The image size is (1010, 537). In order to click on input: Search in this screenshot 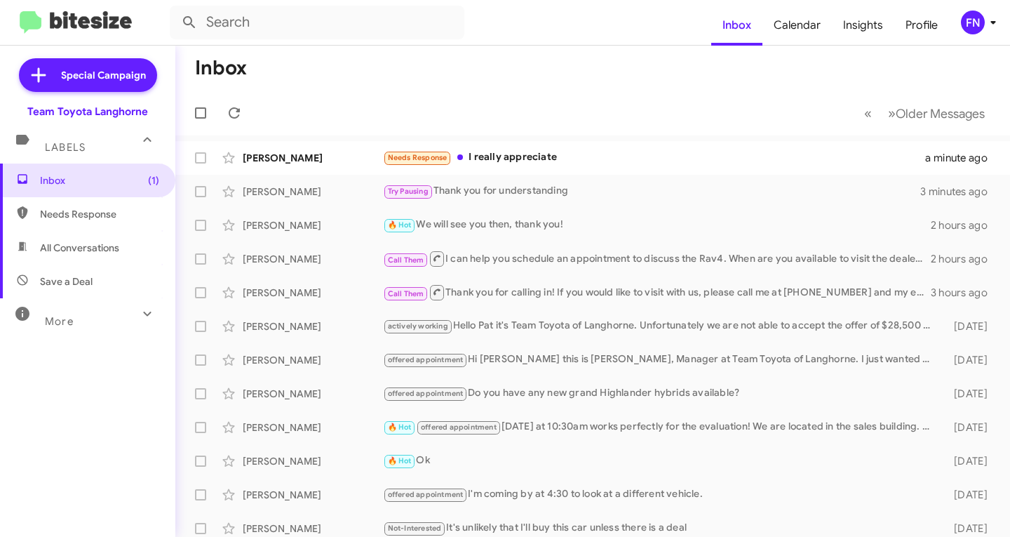, I will do `click(317, 22)`.